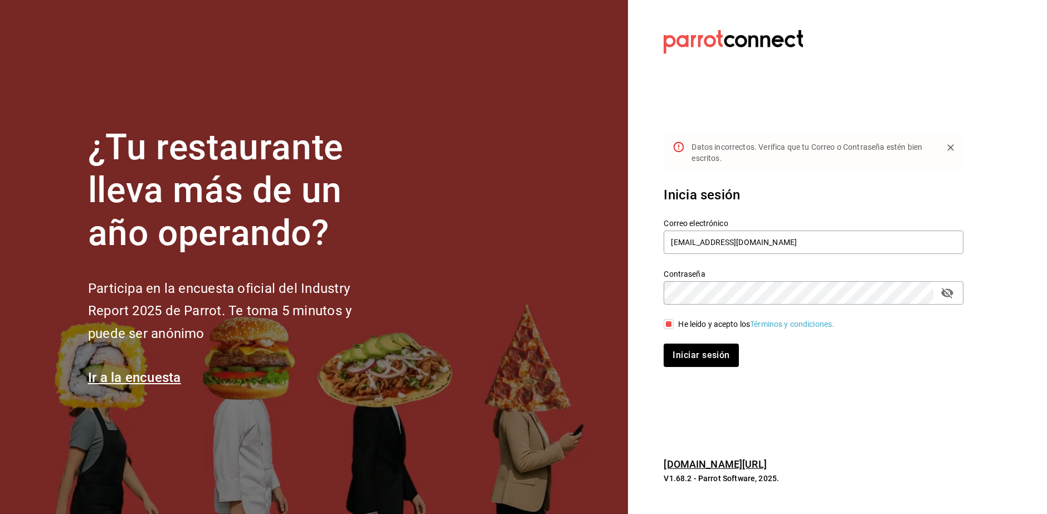 The image size is (1047, 514). I want to click on h2: Participa en la encuesta oficial del Industry Report 2025 de Parrot. Te toma 5 minutos y puede se..., so click(238, 311).